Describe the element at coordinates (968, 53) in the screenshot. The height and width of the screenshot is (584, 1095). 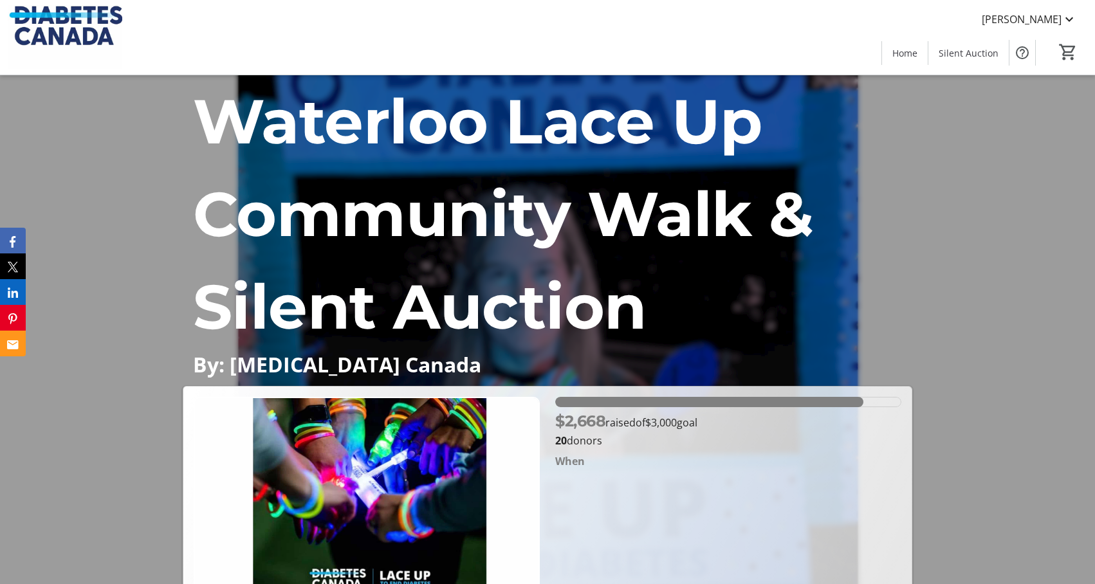
I see `span: Silent Auction` at that location.